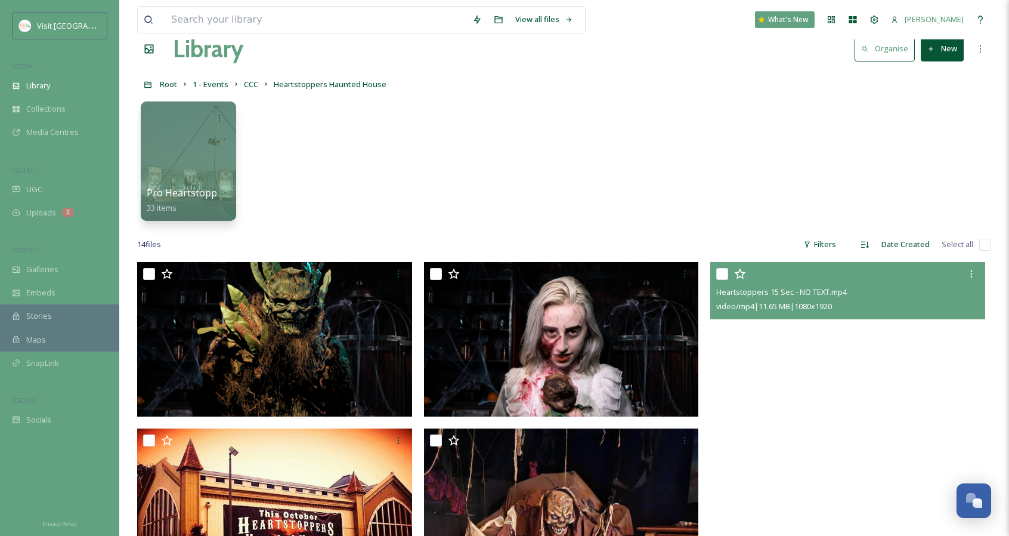  Describe the element at coordinates (60, 523) in the screenshot. I see `span: Privacy Policy` at that location.